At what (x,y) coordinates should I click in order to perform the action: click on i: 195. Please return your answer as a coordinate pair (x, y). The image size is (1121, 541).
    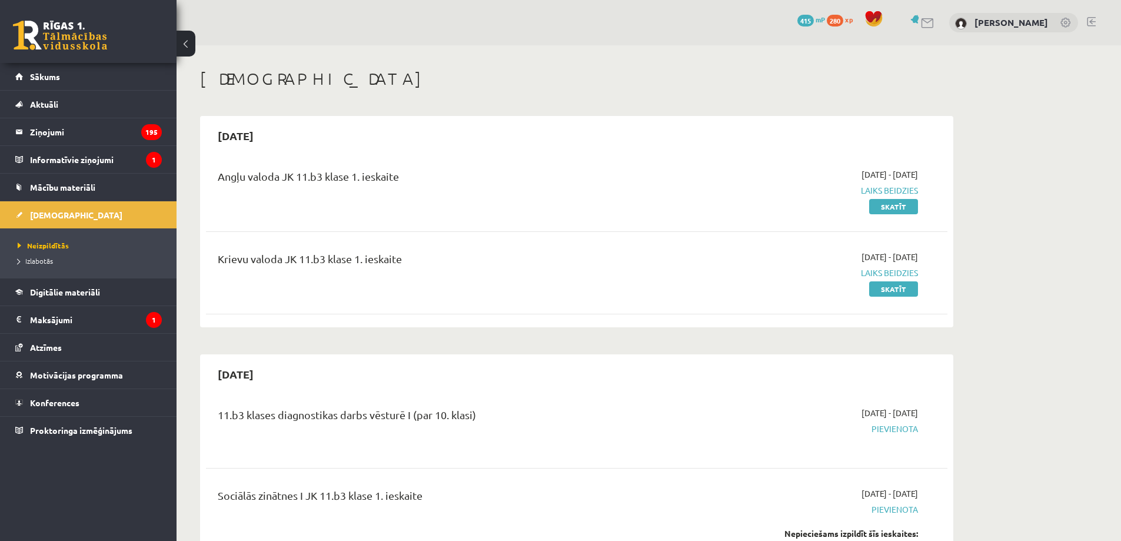
    Looking at the image, I should click on (151, 132).